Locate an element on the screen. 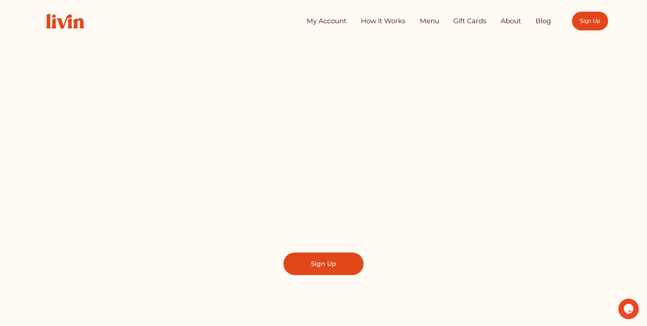 Image resolution: width=647 pixels, height=326 pixels. a: Gift Cards is located at coordinates (470, 21).